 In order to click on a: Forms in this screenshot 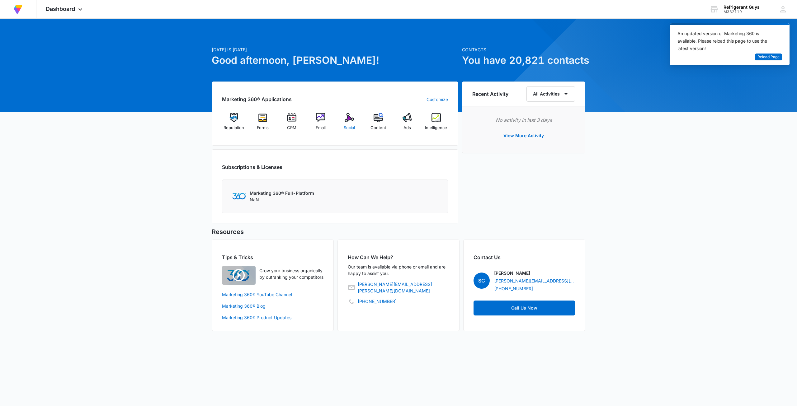, I will do `click(263, 124)`.